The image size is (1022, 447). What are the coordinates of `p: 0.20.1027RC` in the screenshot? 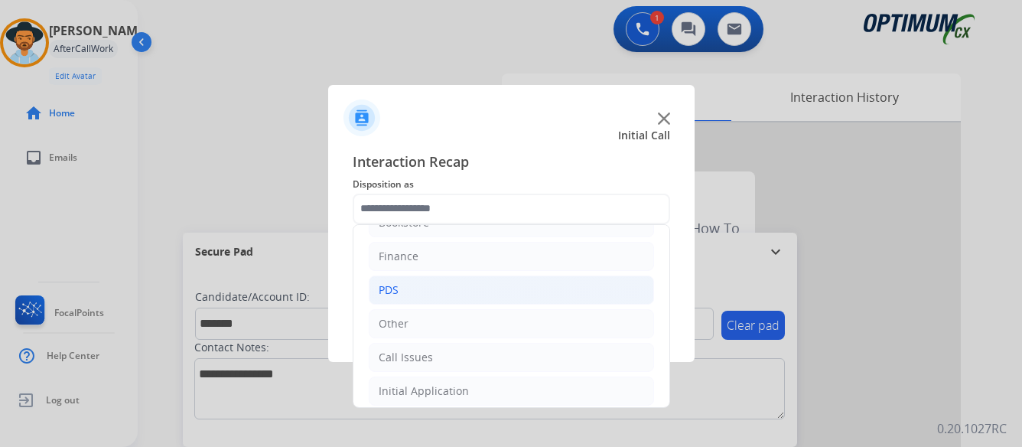 It's located at (971, 428).